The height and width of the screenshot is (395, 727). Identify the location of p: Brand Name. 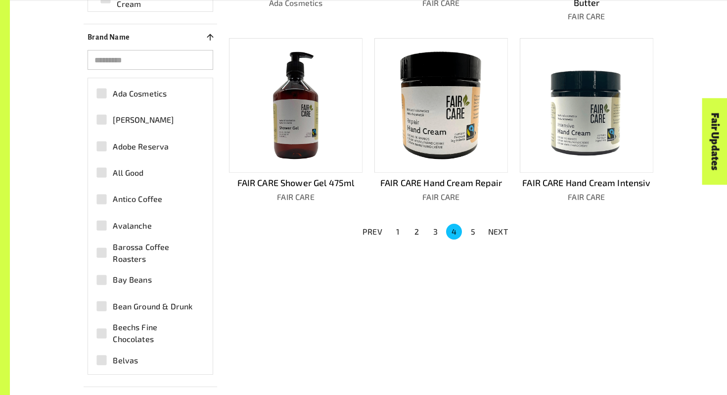
(109, 37).